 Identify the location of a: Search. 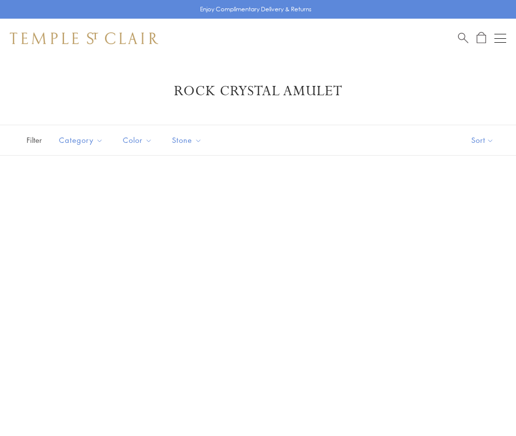
(463, 38).